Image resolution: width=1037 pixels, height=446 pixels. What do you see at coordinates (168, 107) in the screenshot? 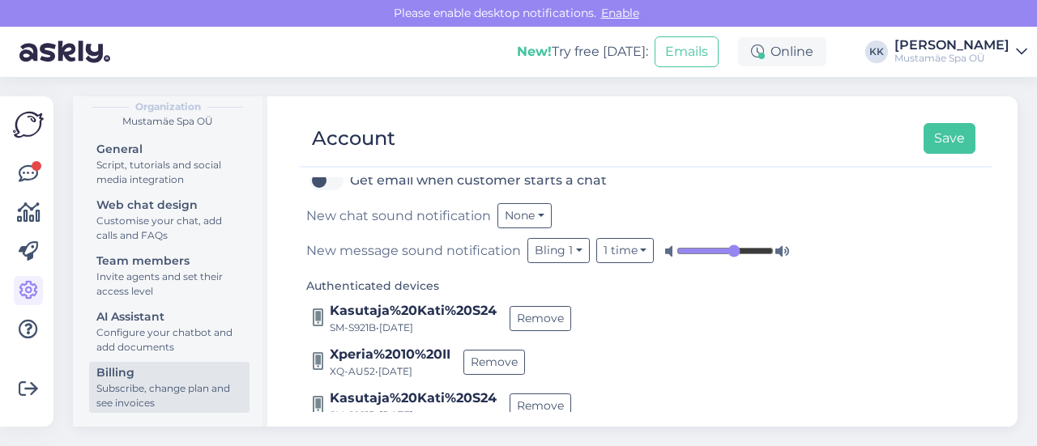
I see `b: Organization` at bounding box center [168, 107].